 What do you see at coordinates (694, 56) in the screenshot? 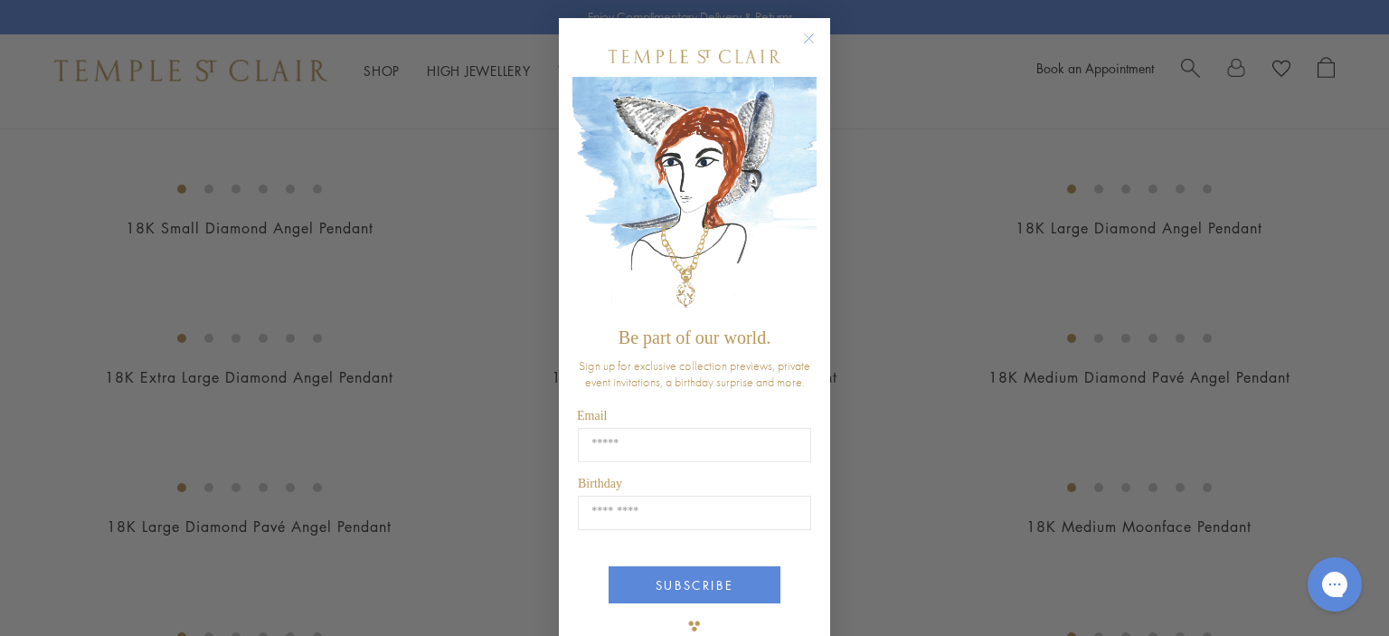
I see `img: Temple St. Clair` at bounding box center [694, 56].